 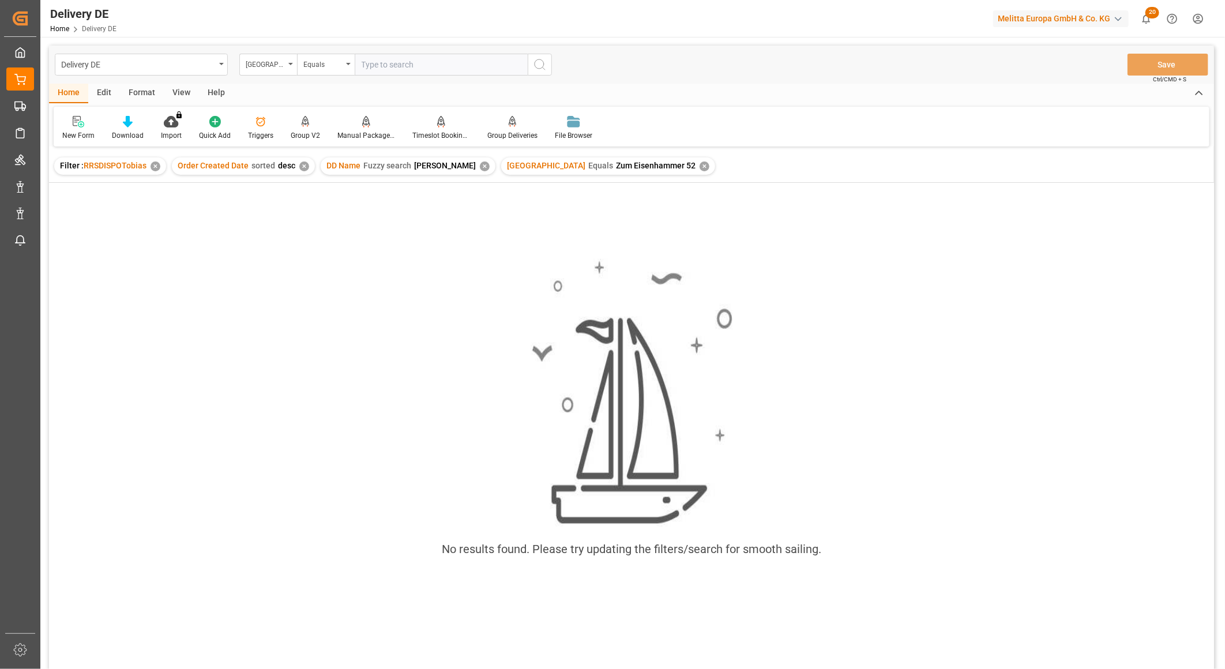 I want to click on span: Zum Eisenhammer 52, so click(x=656, y=166).